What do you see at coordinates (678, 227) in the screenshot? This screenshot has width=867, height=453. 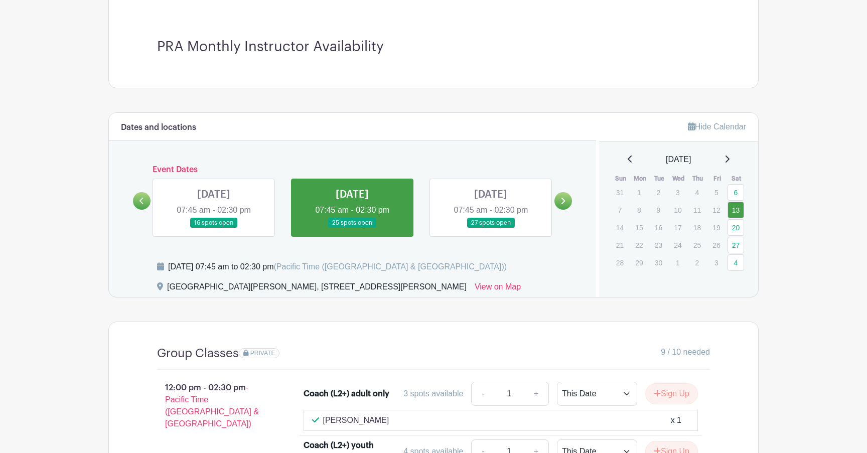 I see `p: 17` at bounding box center [678, 227].